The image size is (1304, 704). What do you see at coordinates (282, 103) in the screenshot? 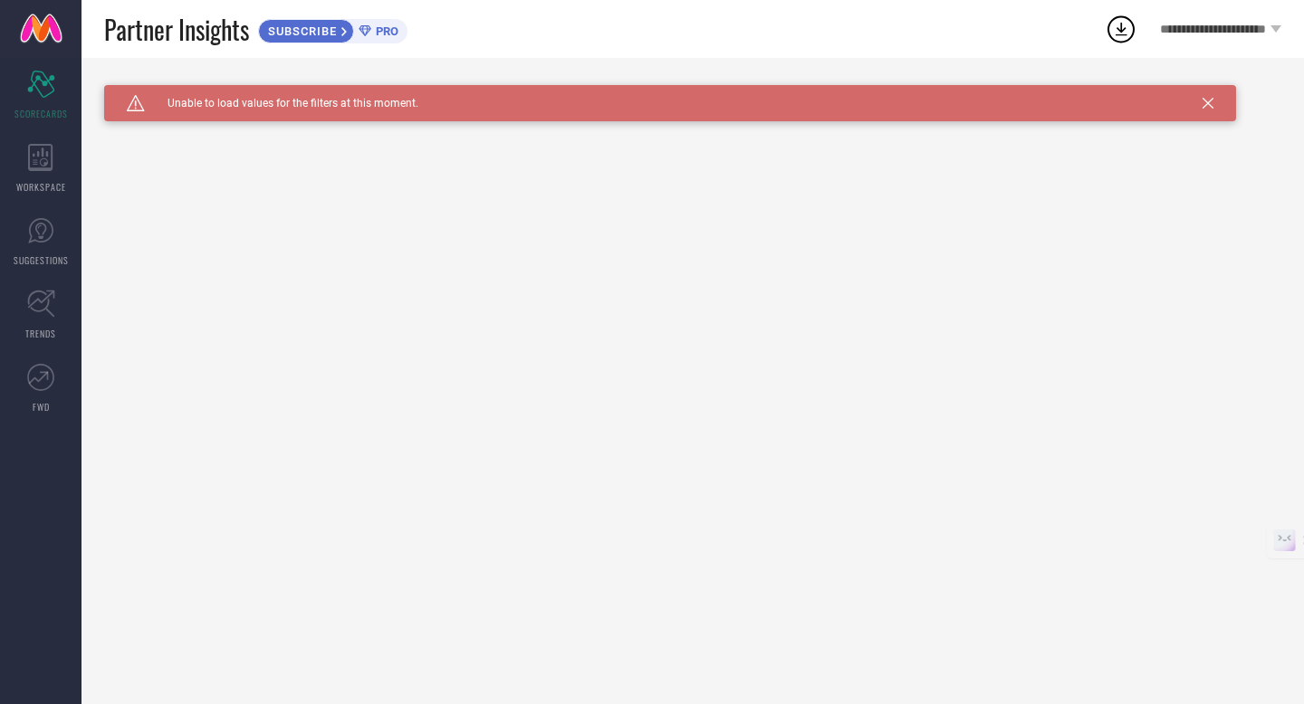
I see `span: Unable to load values for the filters at this moment.` at bounding box center [282, 103].